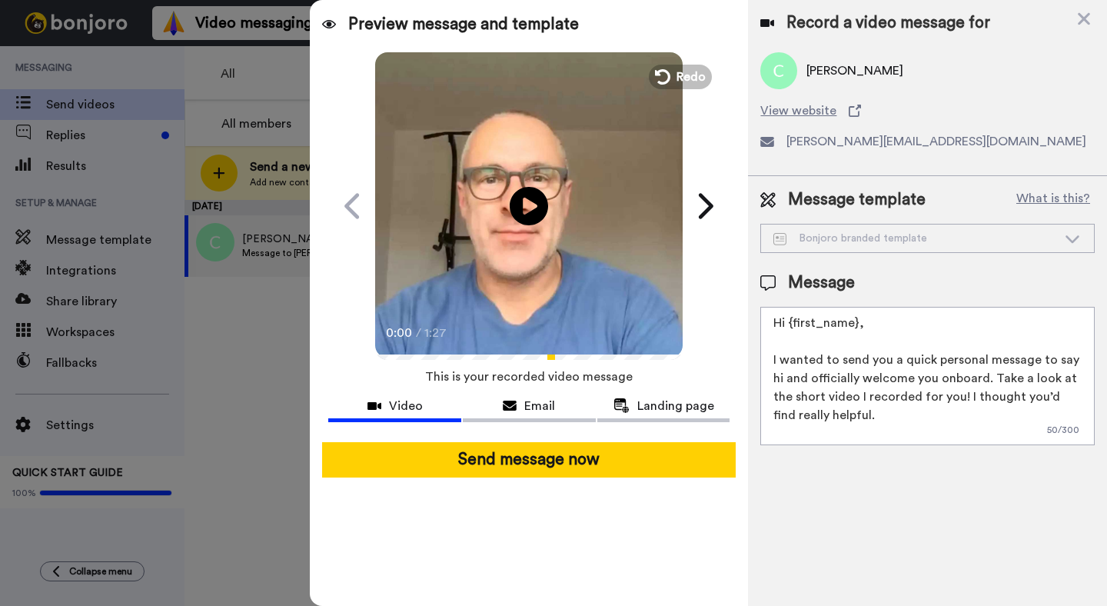 The image size is (1107, 606). I want to click on div: Bonjoro branded template, so click(915, 238).